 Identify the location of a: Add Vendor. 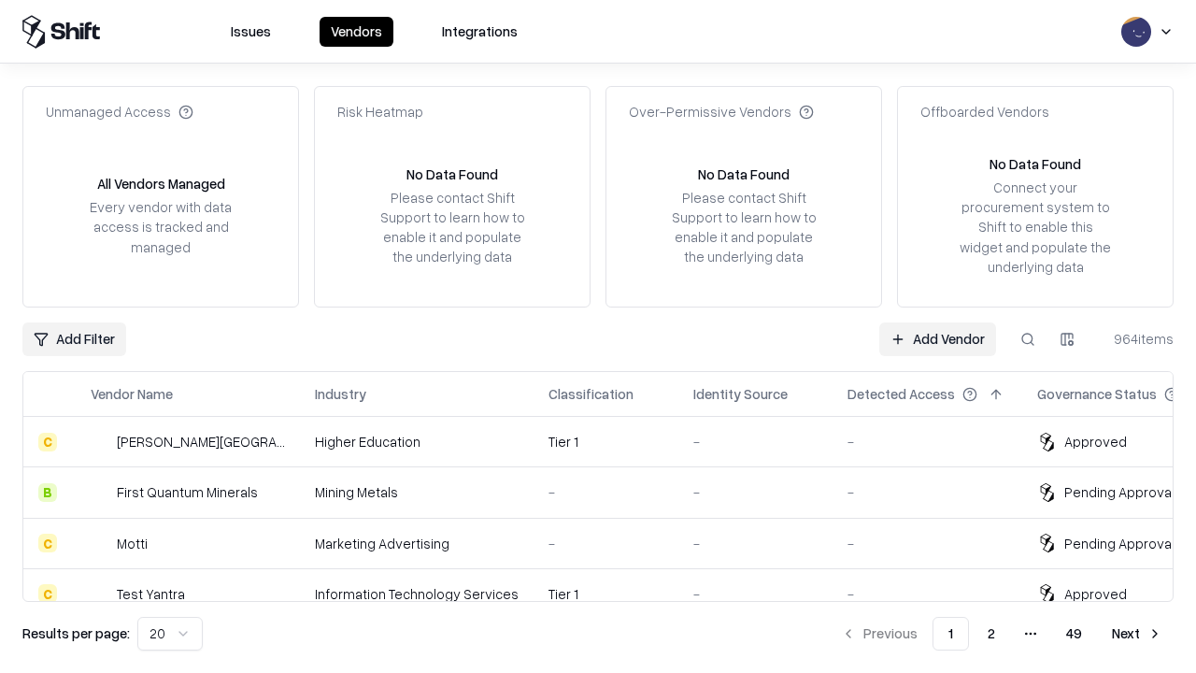
(937, 339).